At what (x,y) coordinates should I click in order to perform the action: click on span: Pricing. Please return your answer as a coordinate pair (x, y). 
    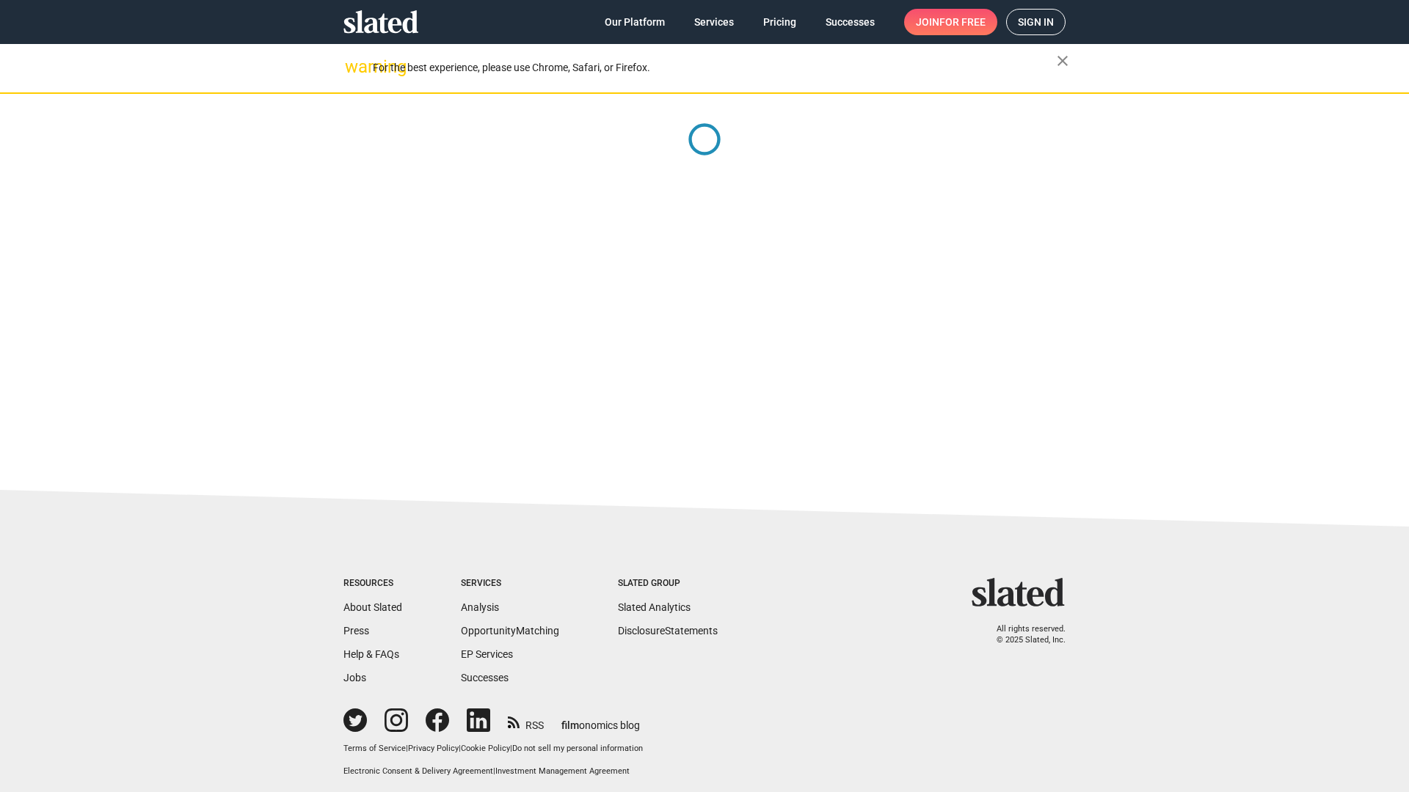
    Looking at the image, I should click on (779, 22).